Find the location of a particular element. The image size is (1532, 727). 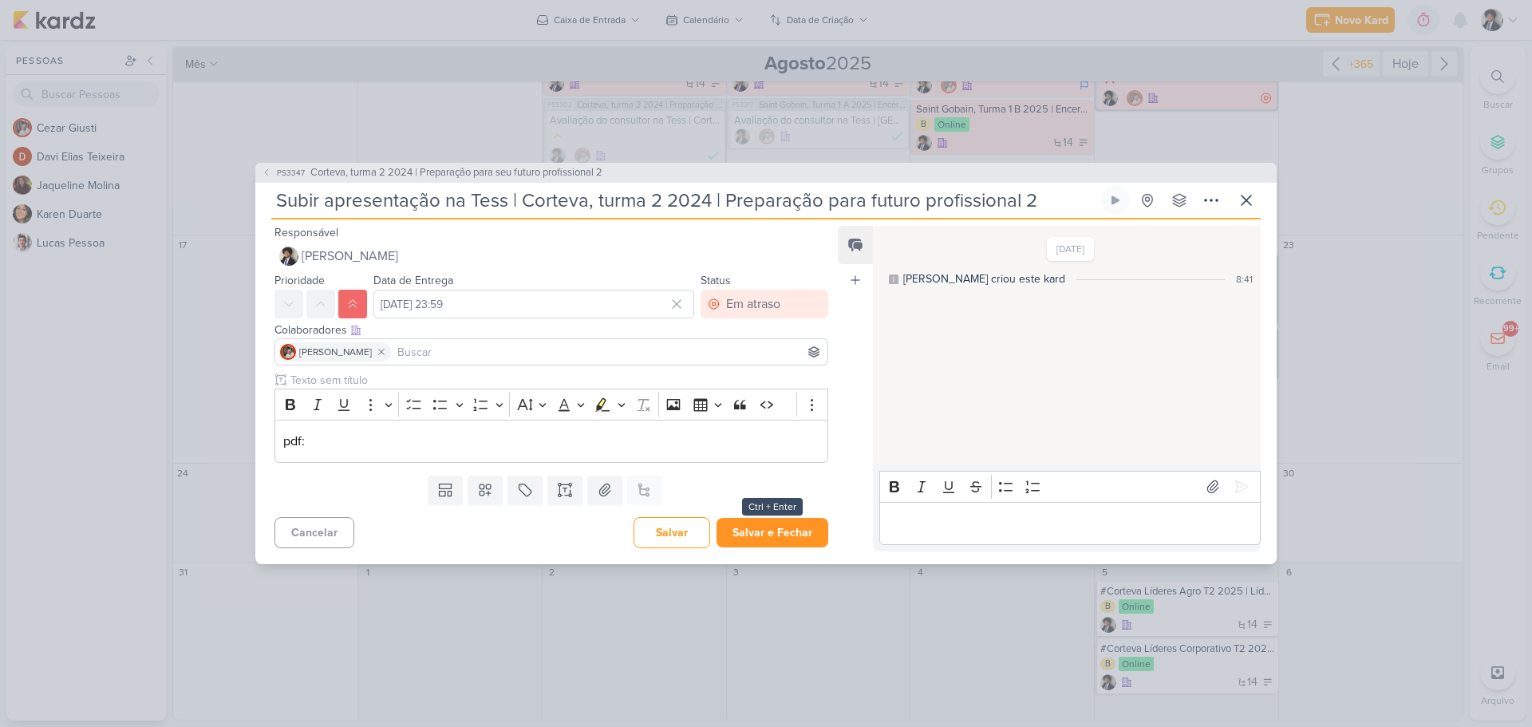

span: Corteva, turma 2 2024 | Preparação para seu futuro profissional 2 is located at coordinates (456, 173).